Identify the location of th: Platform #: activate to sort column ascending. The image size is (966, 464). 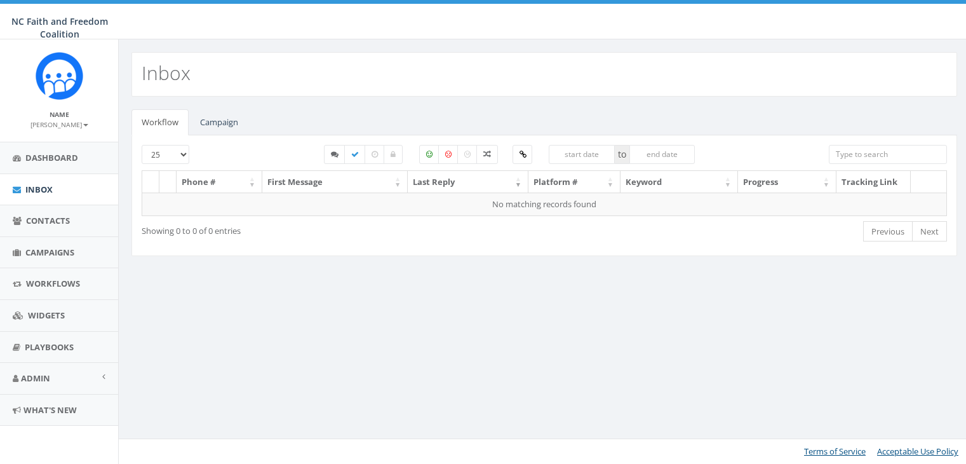
(574, 182).